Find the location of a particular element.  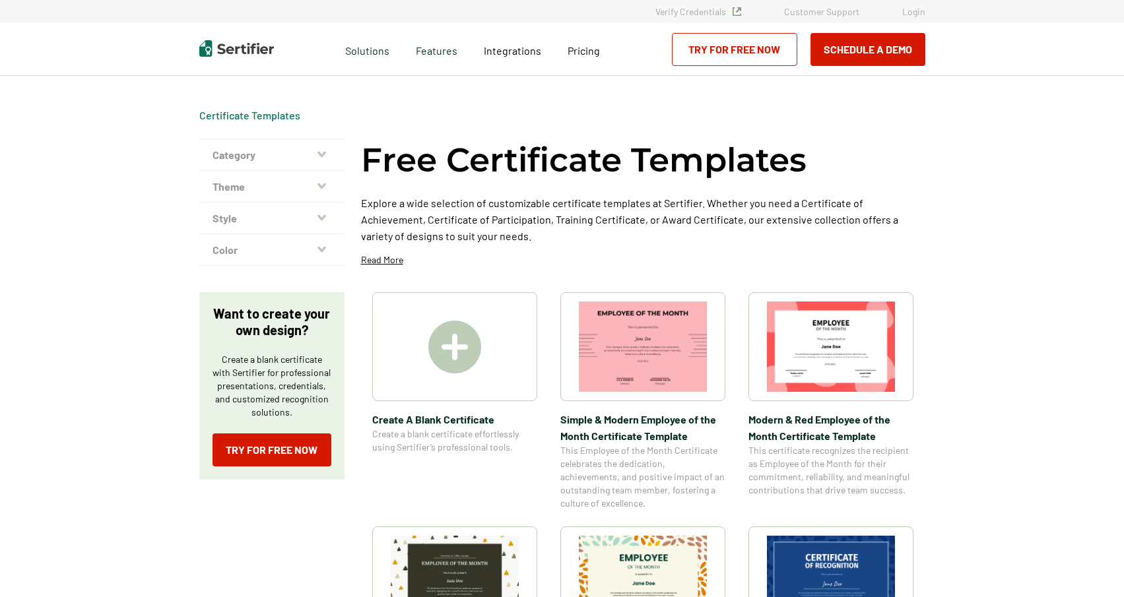

p: Create a blank certificate with Sertifier for professional presentations, credentials, and custom... is located at coordinates (272, 386).